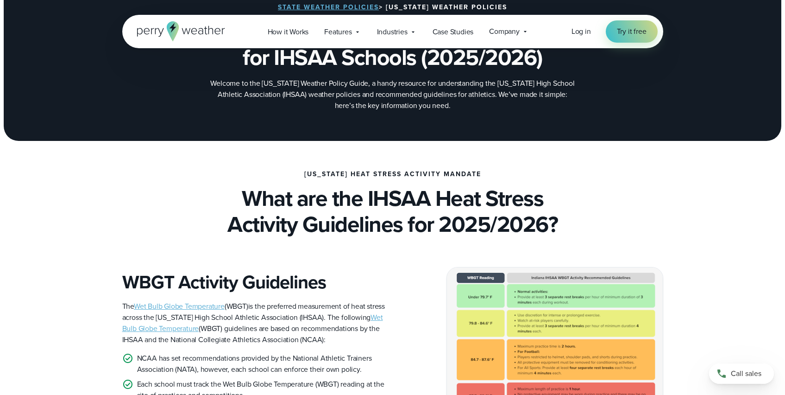 This screenshot has width=785, height=395. I want to click on span: Case Studies, so click(453, 32).